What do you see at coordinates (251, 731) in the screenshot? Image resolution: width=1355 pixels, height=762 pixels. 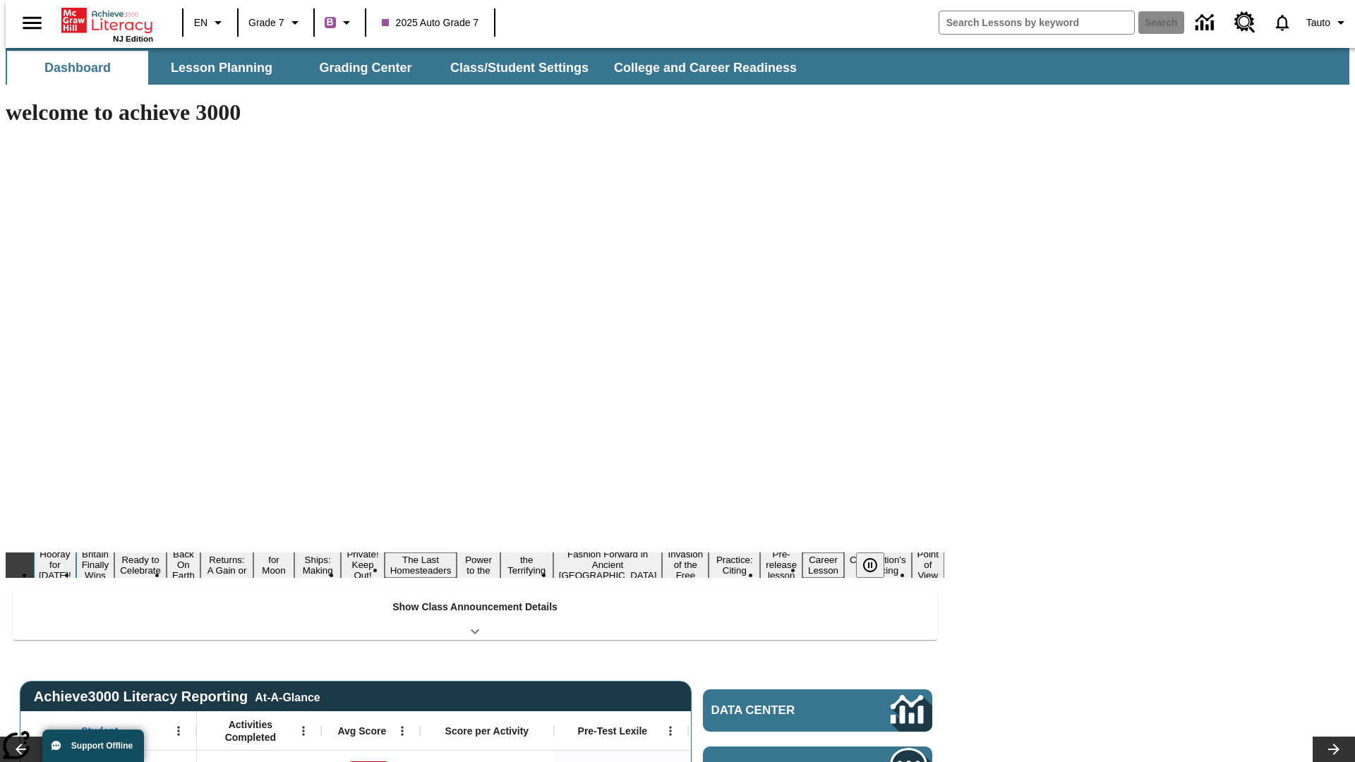 I see `span: Activities Completed` at bounding box center [251, 731].